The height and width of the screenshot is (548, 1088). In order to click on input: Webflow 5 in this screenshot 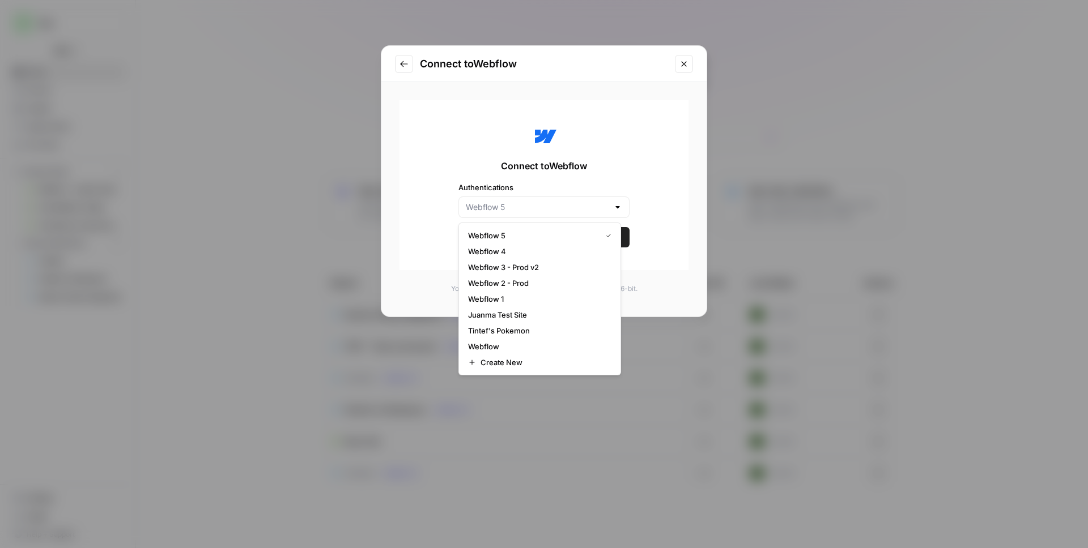, I will do `click(537, 207)`.